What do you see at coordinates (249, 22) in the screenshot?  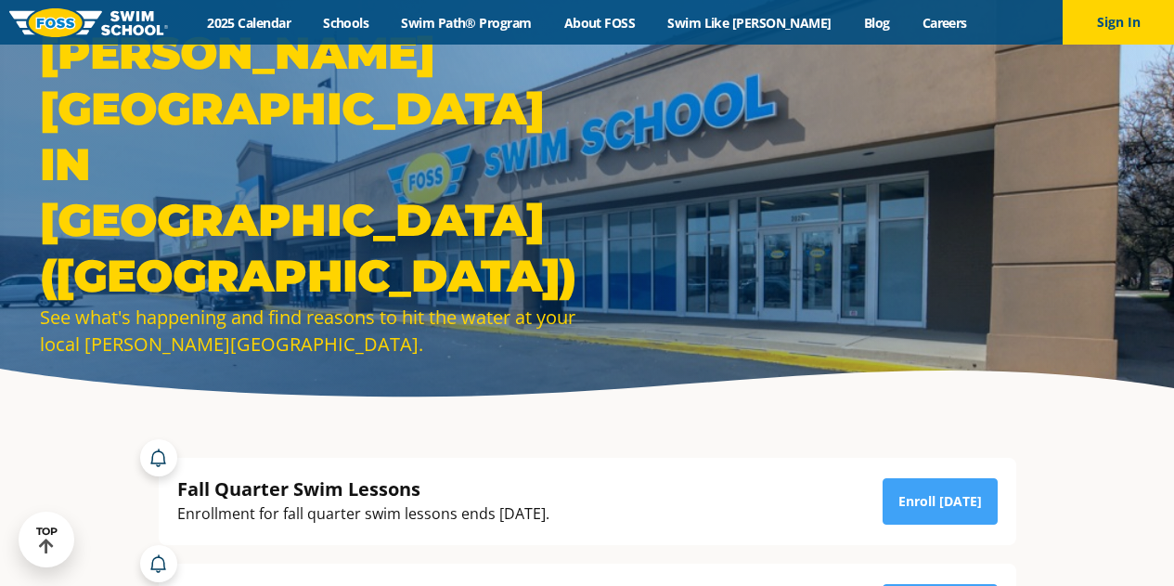 I see `a: 2025 Calendar` at bounding box center [249, 22].